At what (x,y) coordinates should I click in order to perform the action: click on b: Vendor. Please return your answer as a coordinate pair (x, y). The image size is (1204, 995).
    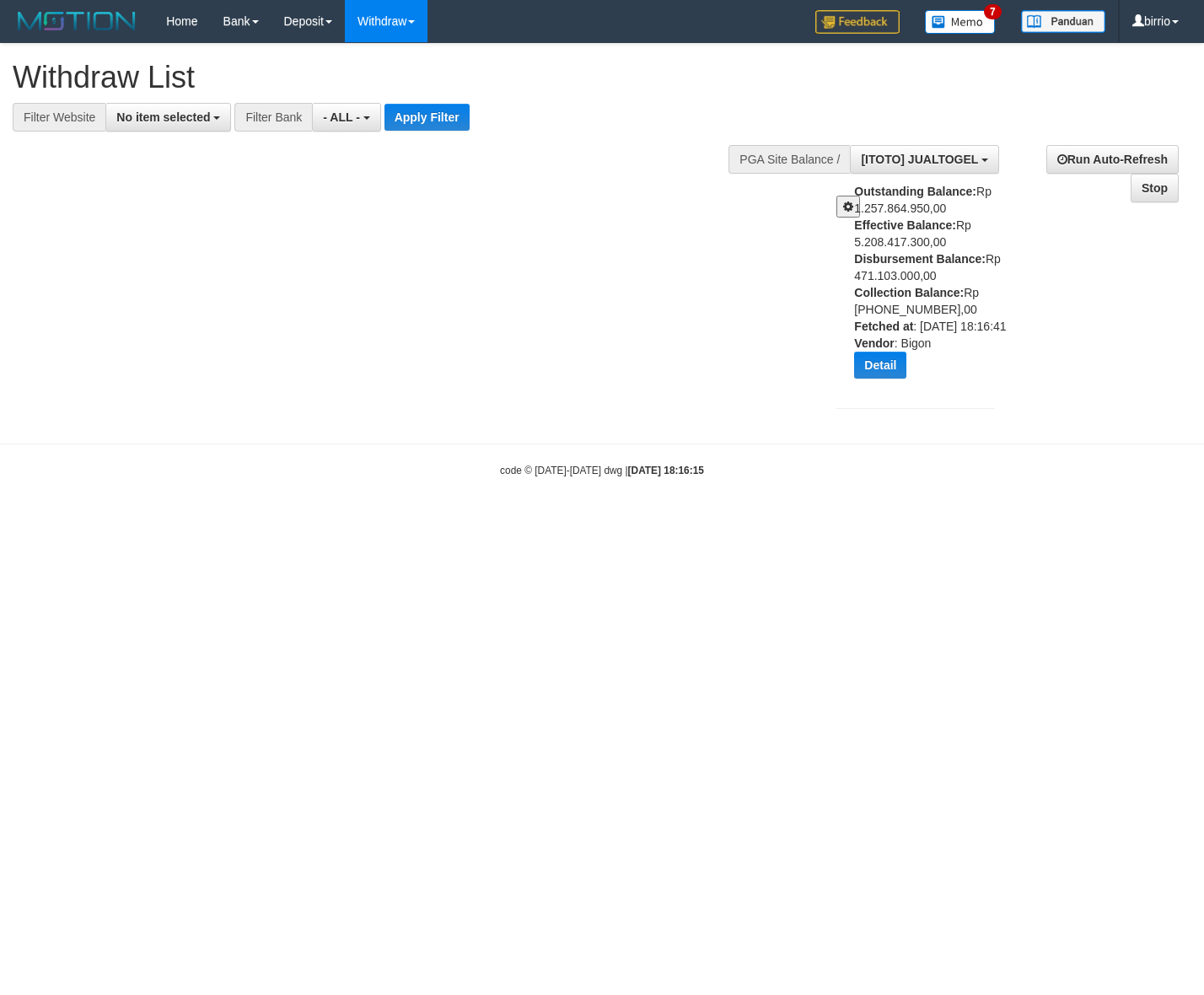
    Looking at the image, I should click on (874, 343).